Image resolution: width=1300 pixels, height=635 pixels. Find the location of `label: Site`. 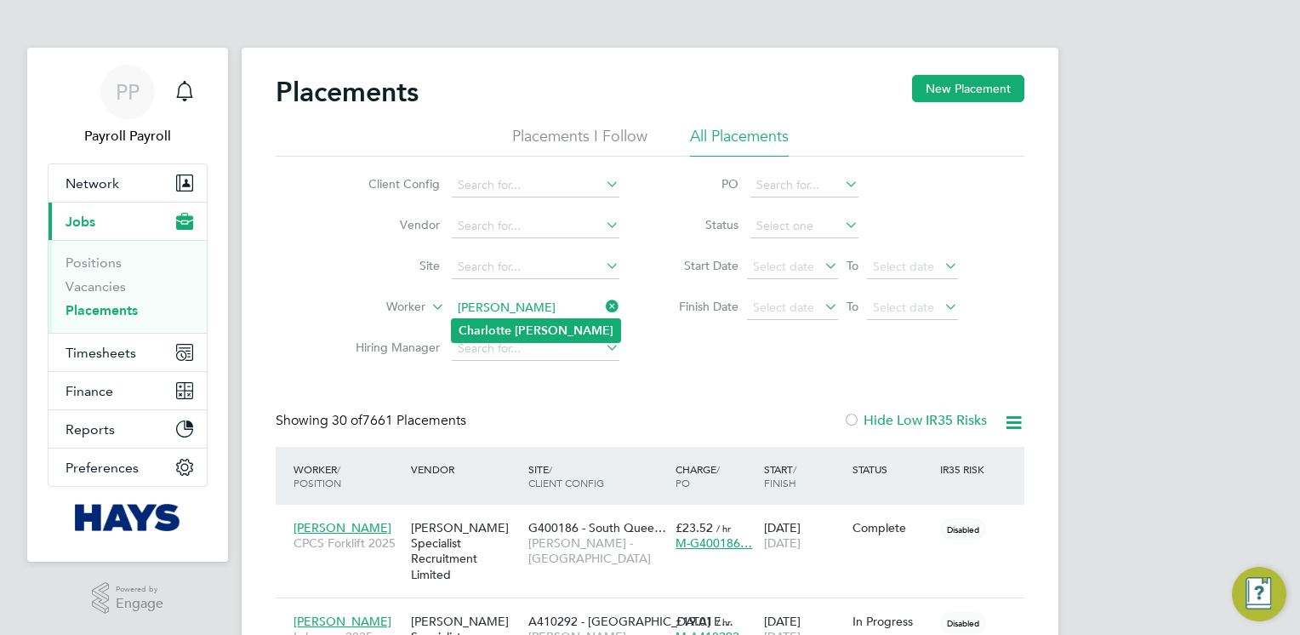

label: Site is located at coordinates (390, 265).